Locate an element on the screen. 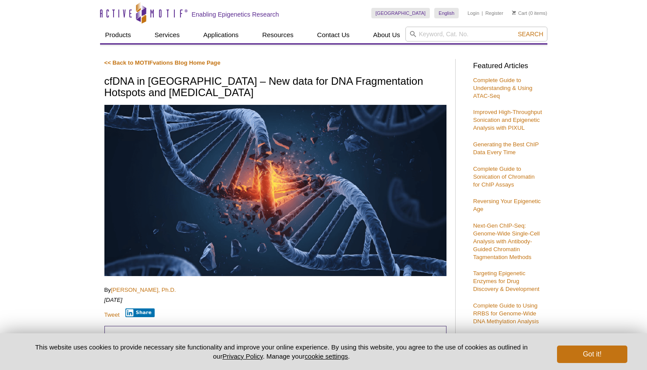 The image size is (647, 370). a: Complete Guide to Using RRBS for Genome-Wide DNA Methylation Analysis is located at coordinates (506, 313).